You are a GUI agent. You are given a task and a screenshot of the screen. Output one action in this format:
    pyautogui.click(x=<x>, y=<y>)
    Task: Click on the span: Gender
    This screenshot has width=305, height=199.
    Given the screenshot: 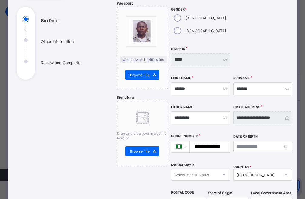 What is the action you would take?
    pyautogui.click(x=200, y=9)
    